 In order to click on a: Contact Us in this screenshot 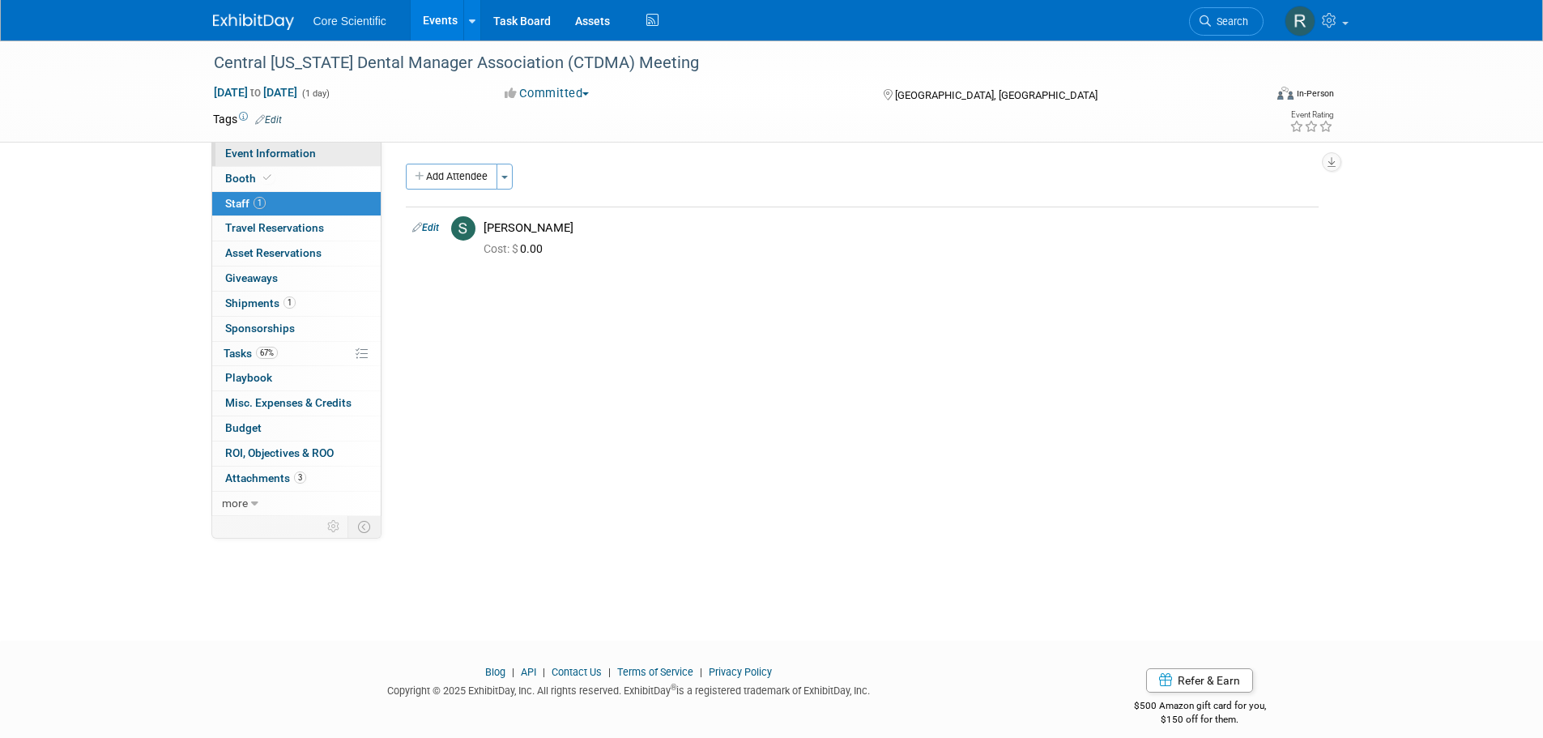, I will do `click(577, 671)`.